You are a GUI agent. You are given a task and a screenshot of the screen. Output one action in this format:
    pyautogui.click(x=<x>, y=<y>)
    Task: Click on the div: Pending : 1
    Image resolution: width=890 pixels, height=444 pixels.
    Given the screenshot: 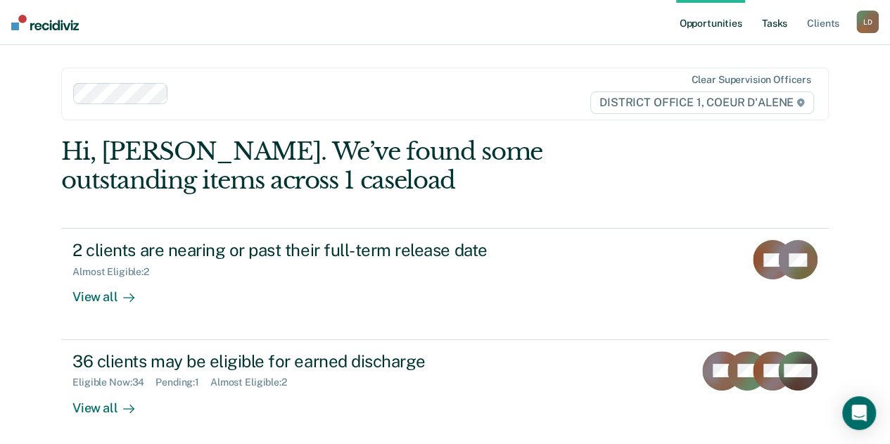 What is the action you would take?
    pyautogui.click(x=183, y=382)
    